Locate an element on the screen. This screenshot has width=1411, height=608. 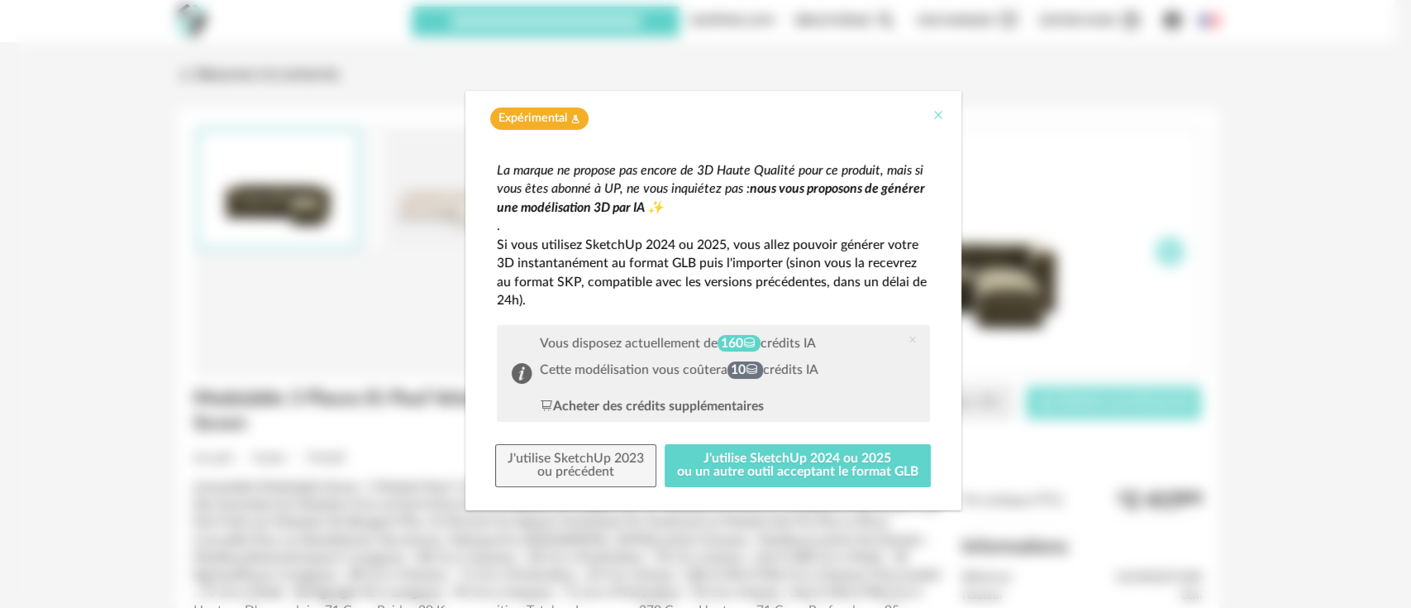
div: Vous disposez actuellement de crédits IA is located at coordinates (679, 343).